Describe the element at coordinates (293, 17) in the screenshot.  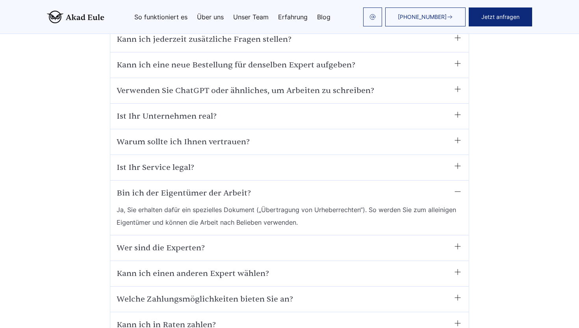
I see `a: Erfahrung` at that location.